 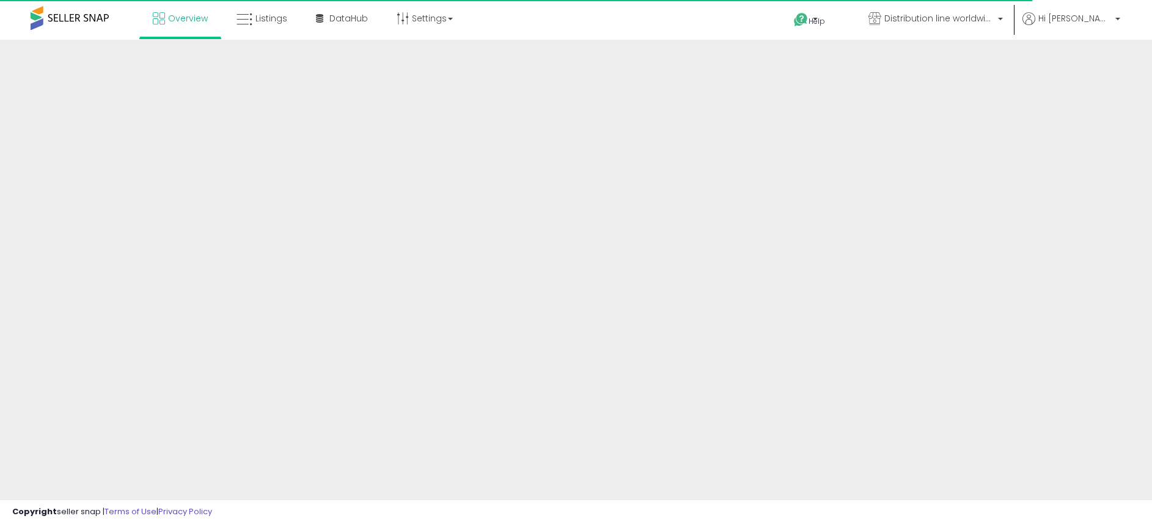 I want to click on span: DataHub, so click(x=348, y=18).